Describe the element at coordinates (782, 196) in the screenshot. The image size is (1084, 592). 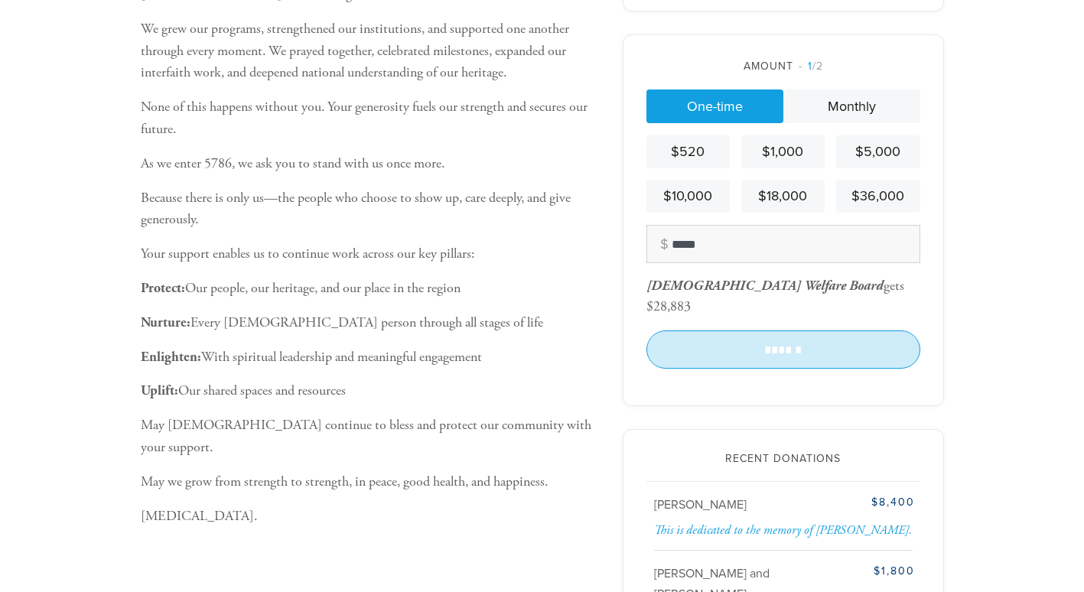
I see `a: $18,000` at that location.